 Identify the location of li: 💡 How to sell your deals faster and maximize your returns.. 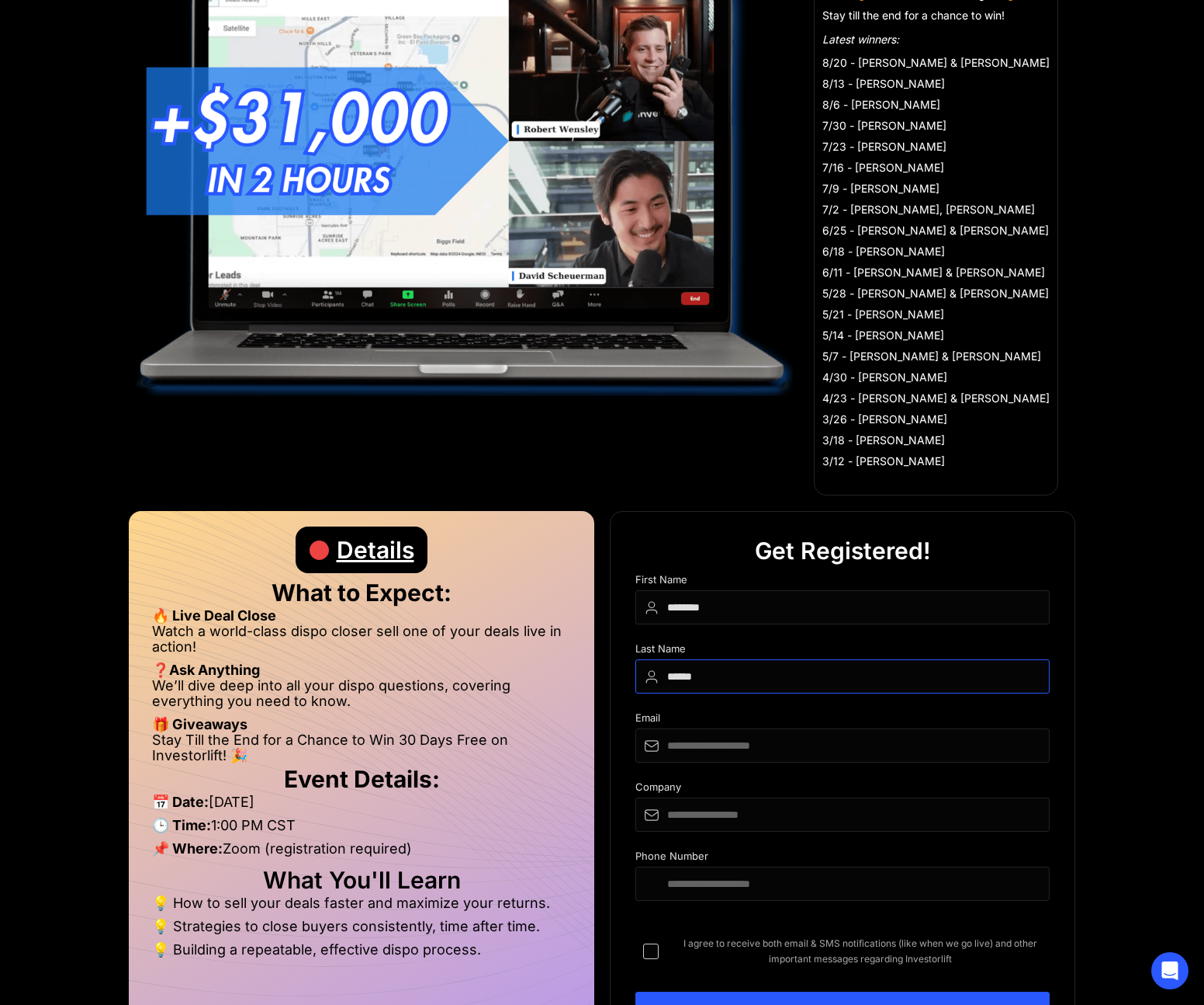
(362, 907).